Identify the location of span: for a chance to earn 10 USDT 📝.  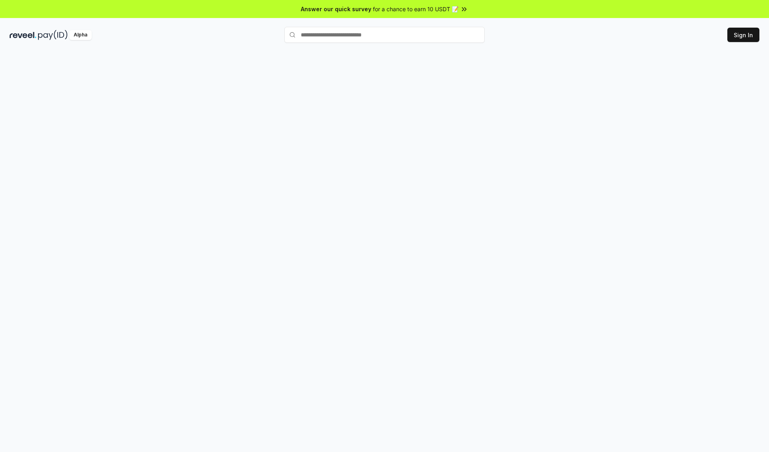
(416, 9).